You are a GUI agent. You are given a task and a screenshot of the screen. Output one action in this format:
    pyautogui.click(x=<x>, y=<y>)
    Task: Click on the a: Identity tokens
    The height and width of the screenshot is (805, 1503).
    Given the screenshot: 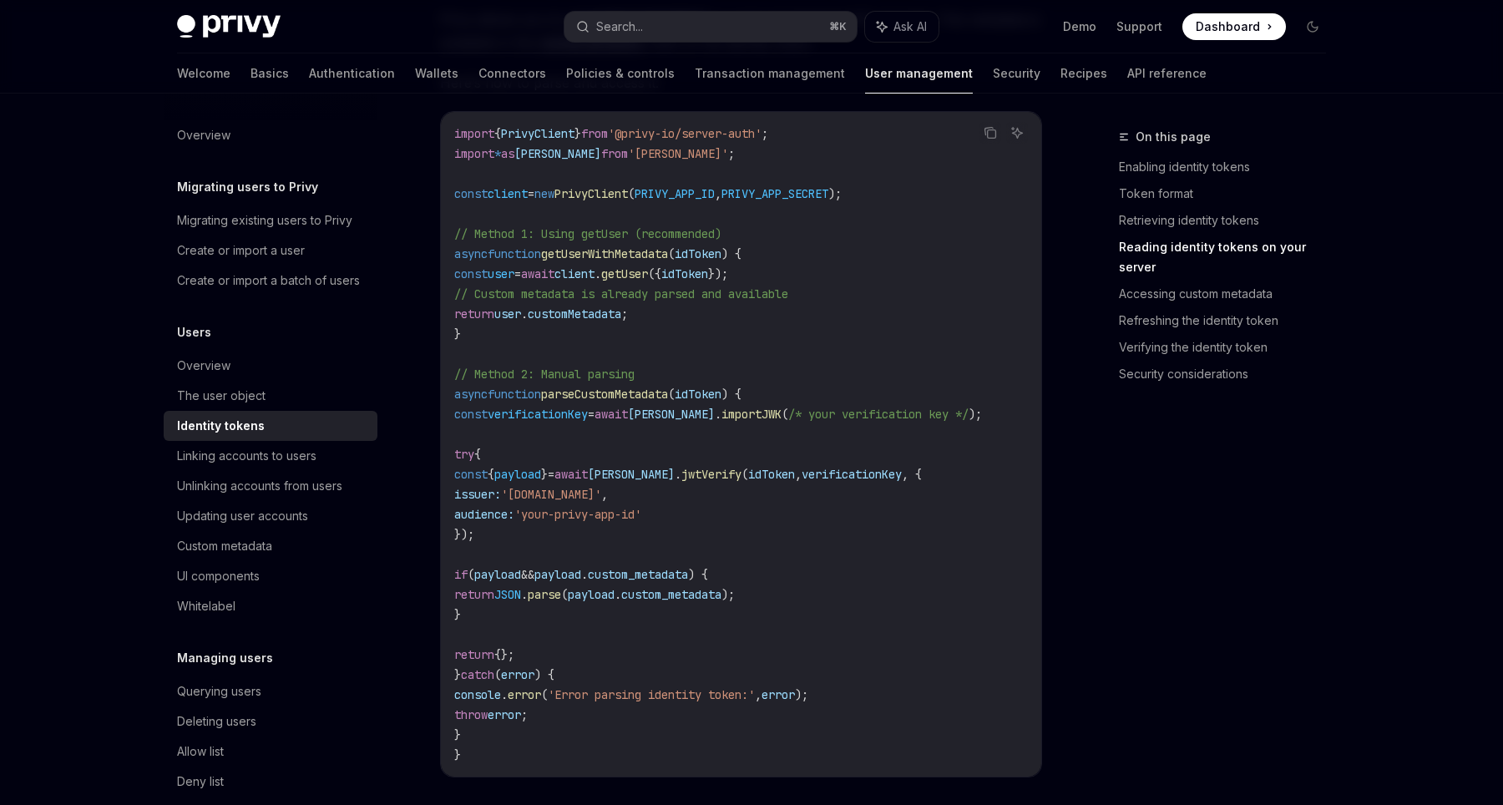 What is the action you would take?
    pyautogui.click(x=271, y=426)
    